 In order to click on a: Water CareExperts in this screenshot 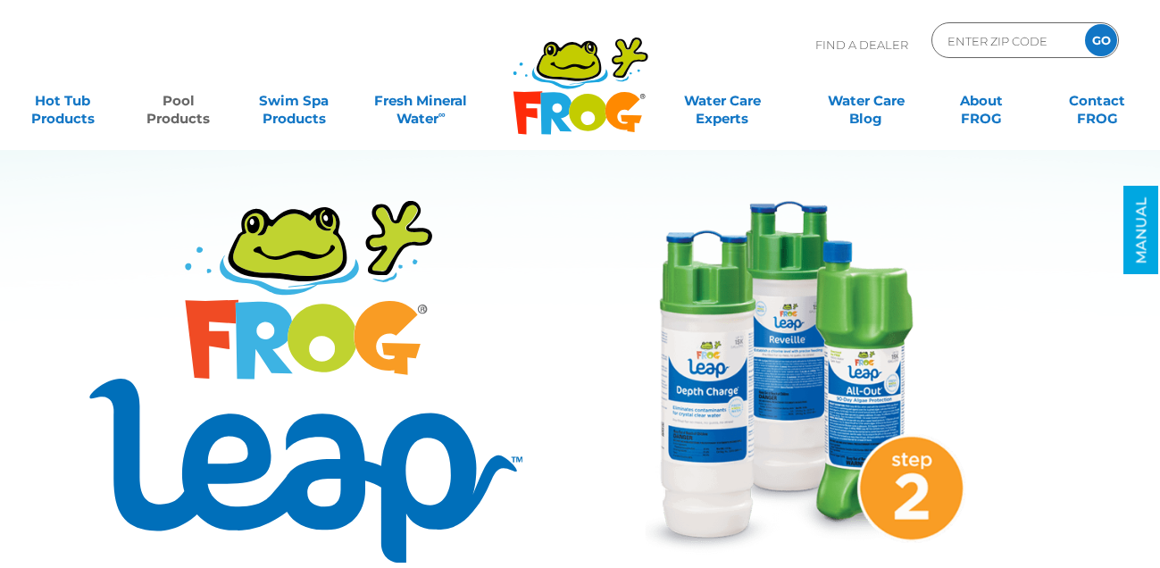, I will do `click(722, 101)`.